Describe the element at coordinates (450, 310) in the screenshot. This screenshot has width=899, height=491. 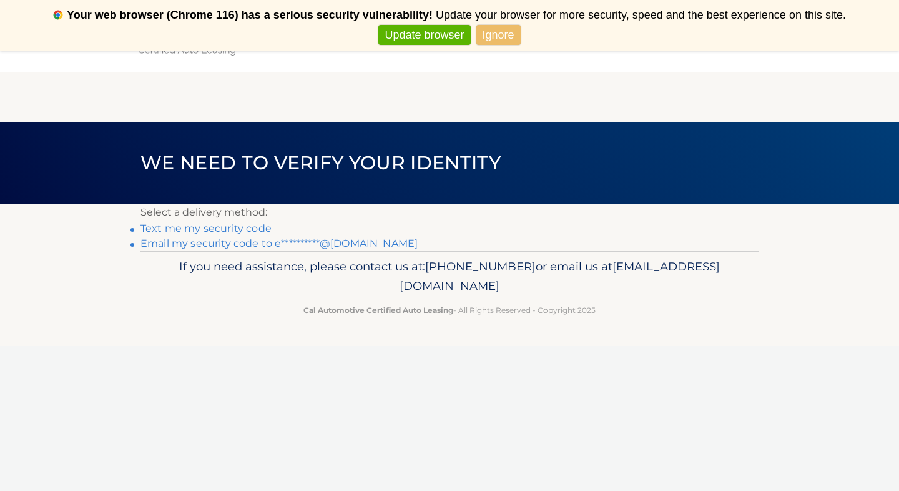
I see `p: - All Rights Reserved - Copyright 2025` at that location.